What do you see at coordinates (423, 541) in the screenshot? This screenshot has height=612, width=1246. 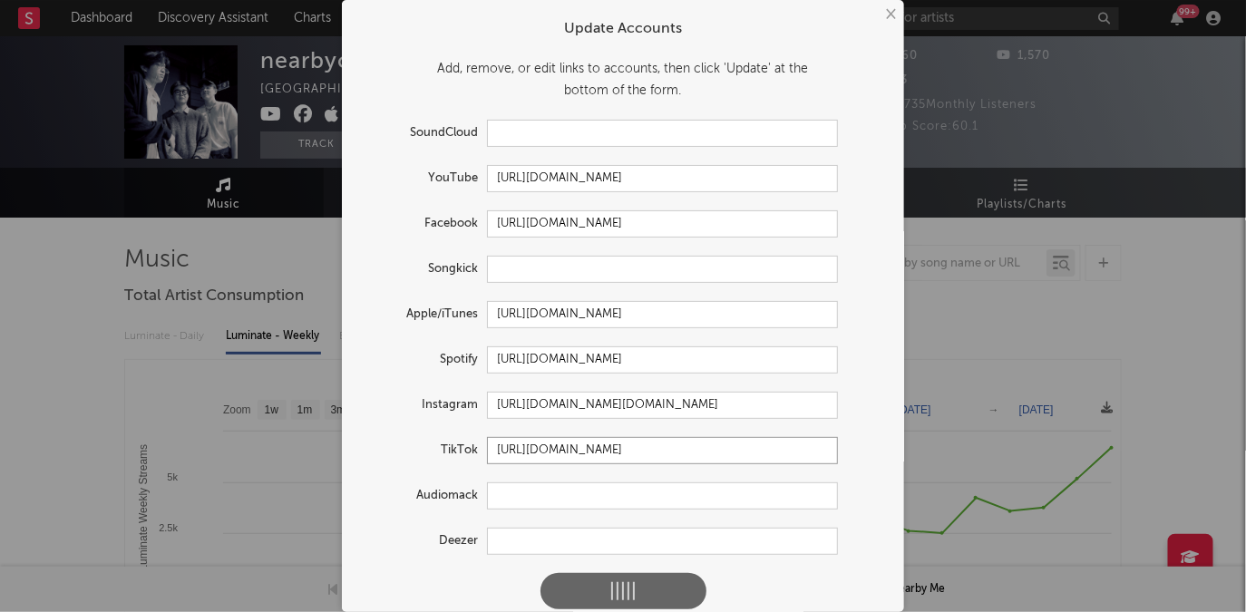 I see `label: Deezer` at bounding box center [423, 541].